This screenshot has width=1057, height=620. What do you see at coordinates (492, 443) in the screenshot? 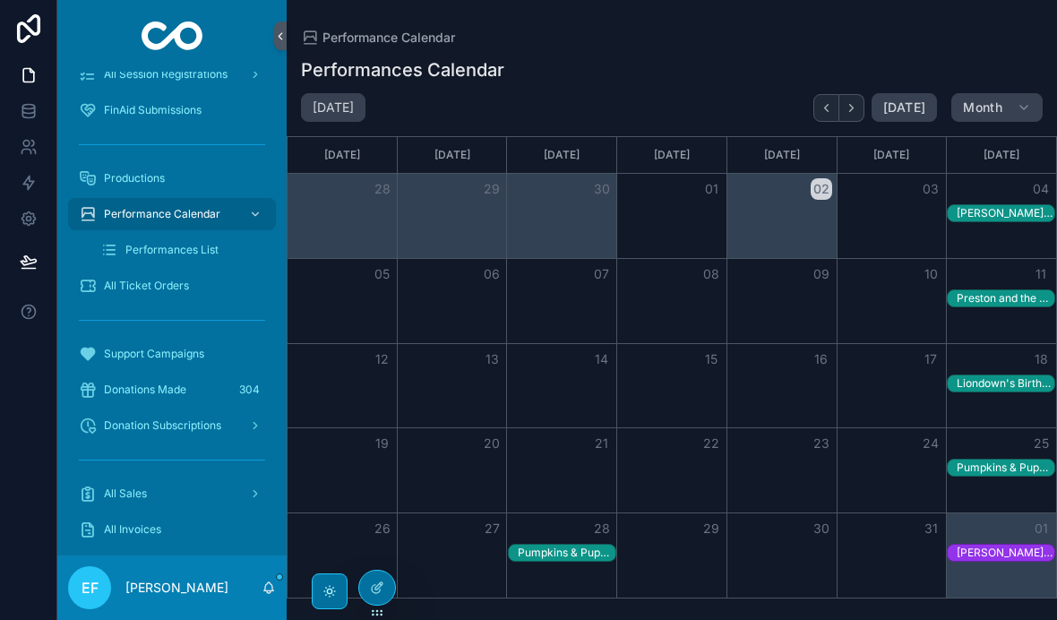
I see `button: 20` at bounding box center [492, 443].